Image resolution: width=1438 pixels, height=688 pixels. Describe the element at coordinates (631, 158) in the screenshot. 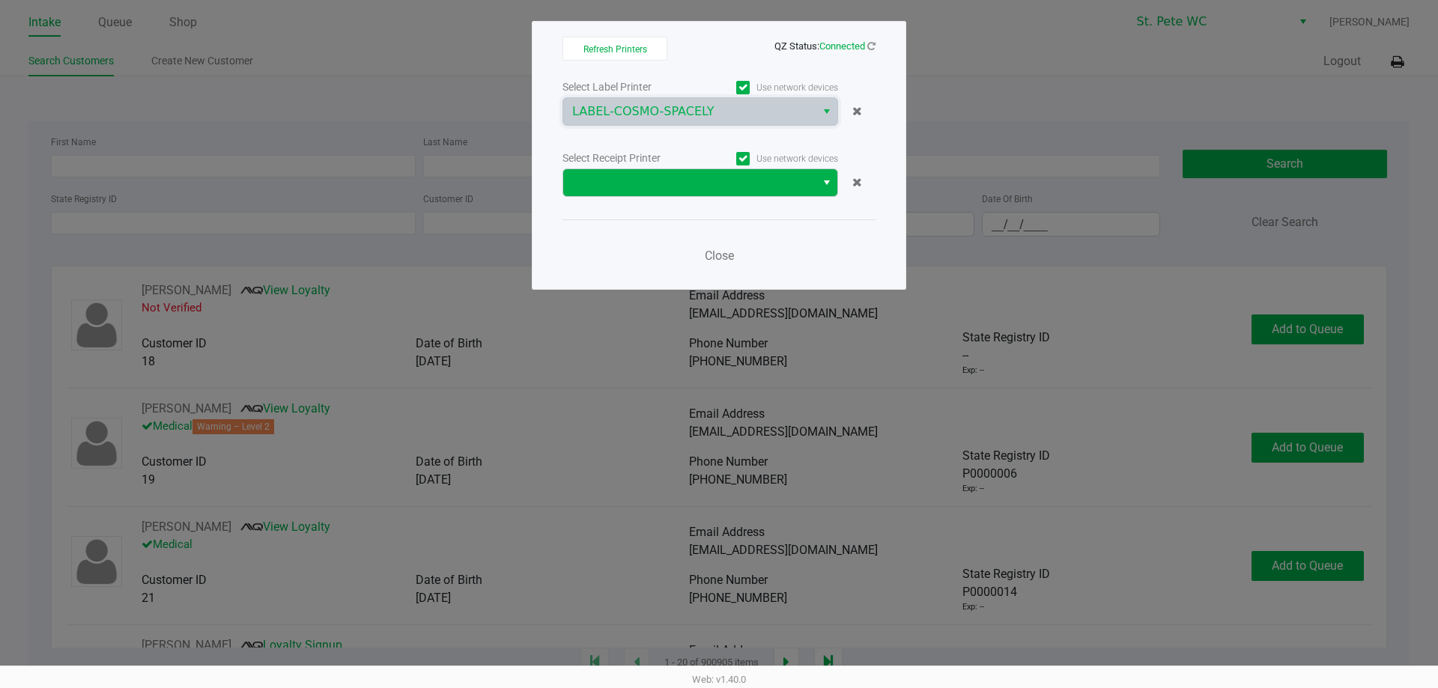

I see `div: Select Receipt Printer` at that location.